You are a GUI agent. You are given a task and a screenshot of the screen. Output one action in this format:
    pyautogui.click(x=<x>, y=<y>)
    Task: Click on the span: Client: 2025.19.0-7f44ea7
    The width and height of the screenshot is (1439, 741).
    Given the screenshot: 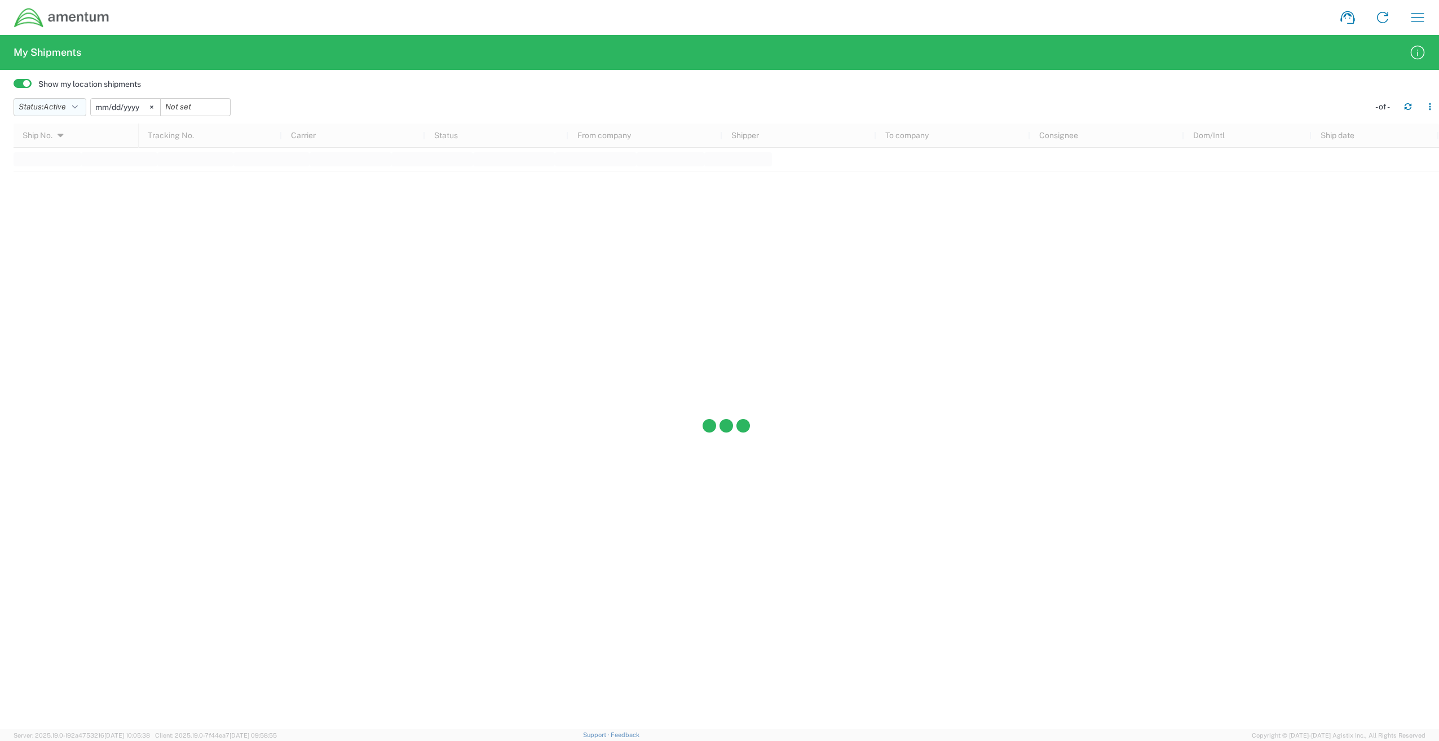 What is the action you would take?
    pyautogui.click(x=216, y=735)
    